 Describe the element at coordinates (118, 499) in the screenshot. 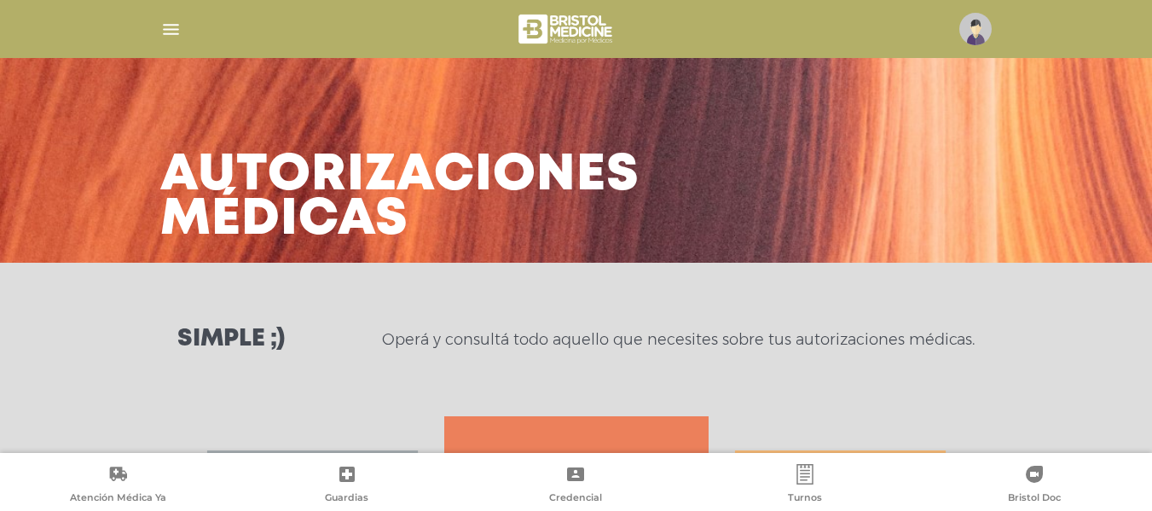

I see `span: Atención Médica Ya` at that location.